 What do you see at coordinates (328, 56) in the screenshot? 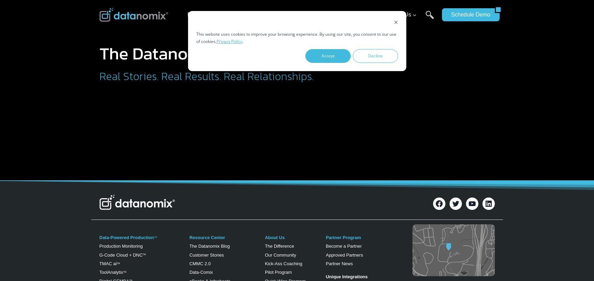
I see `button: Accept` at bounding box center [328, 56].